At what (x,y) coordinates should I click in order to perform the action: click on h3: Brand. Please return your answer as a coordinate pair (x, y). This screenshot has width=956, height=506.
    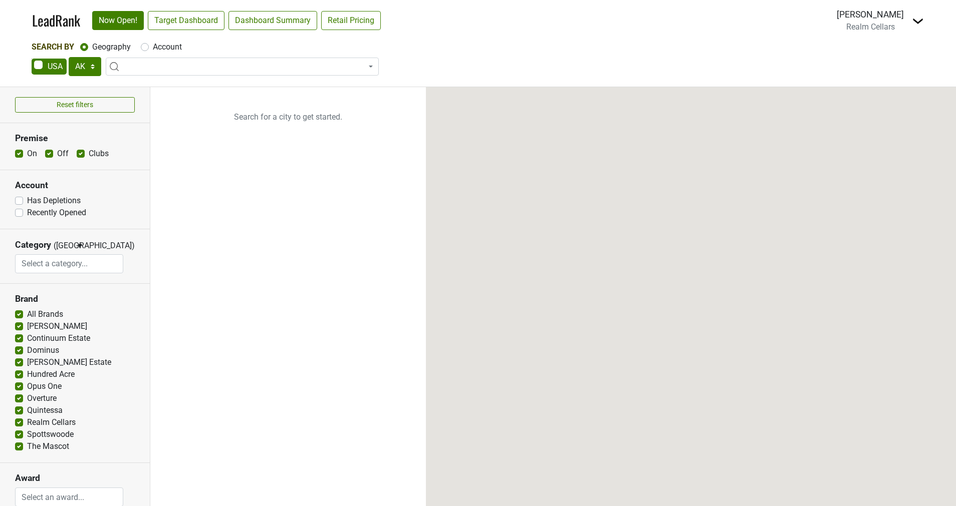
    Looking at the image, I should click on (75, 299).